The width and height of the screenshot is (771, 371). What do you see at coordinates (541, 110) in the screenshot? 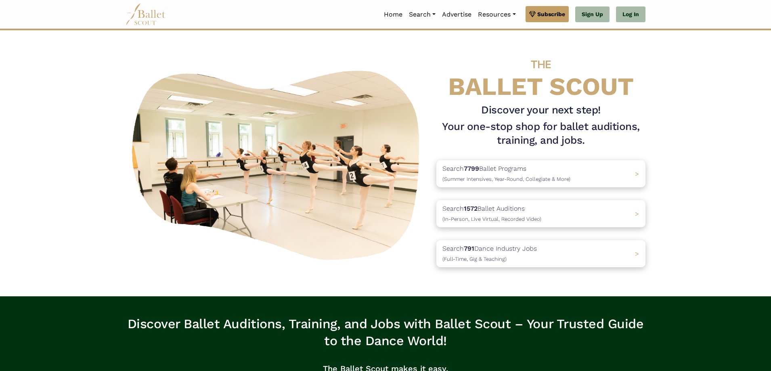
I see `h3: Discover your next step!` at bounding box center [541, 110].